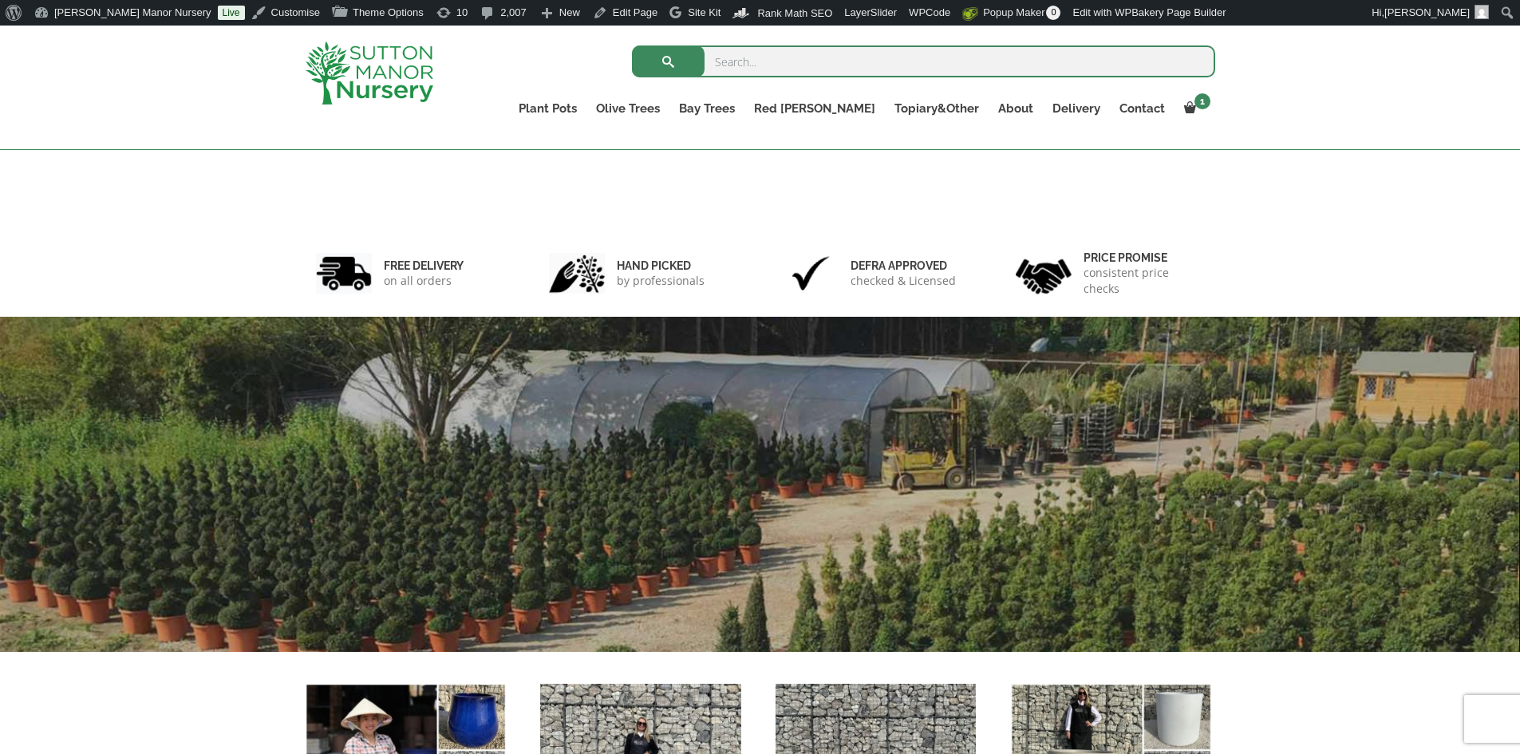  What do you see at coordinates (1195, 109) in the screenshot?
I see `a: 1` at bounding box center [1195, 109].